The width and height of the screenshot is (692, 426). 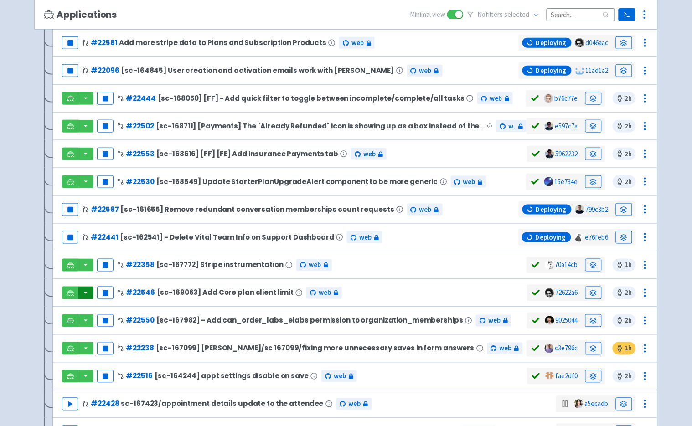 I want to click on a: 15e734e, so click(x=566, y=181).